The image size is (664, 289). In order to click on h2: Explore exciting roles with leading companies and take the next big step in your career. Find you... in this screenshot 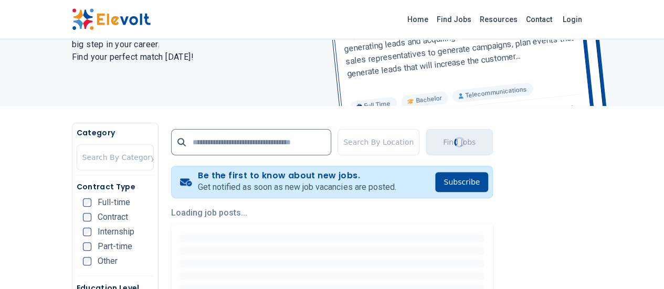, I will do `click(196, 45)`.